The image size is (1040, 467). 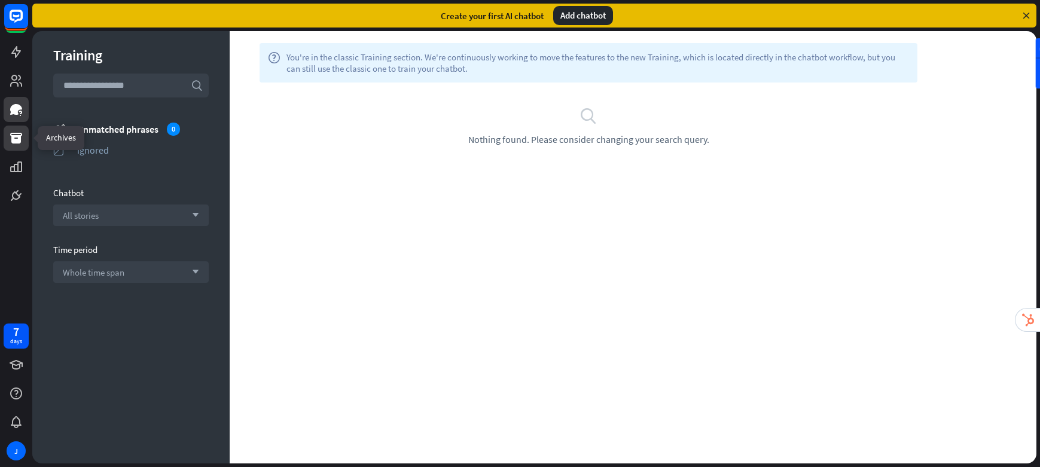 I want to click on a: 7 days, so click(x=16, y=336).